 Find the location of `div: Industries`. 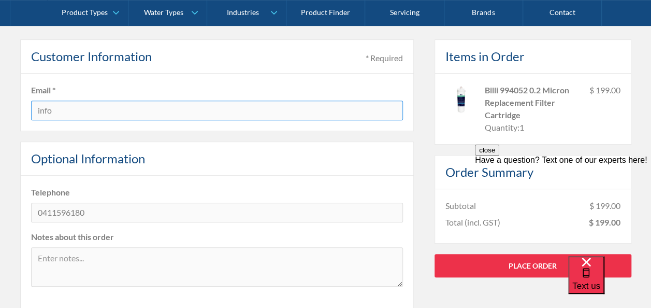

div: Industries is located at coordinates (243, 12).